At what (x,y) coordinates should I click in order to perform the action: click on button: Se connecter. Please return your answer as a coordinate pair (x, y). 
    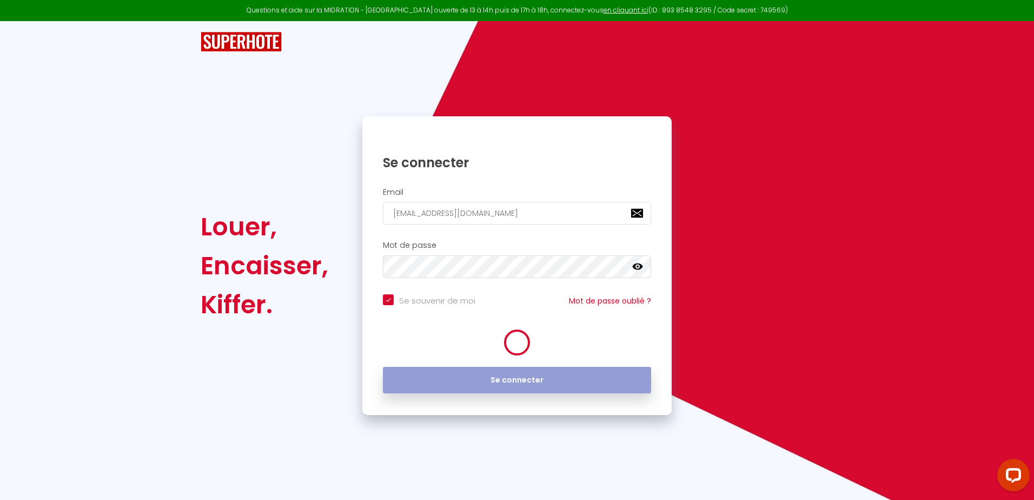
    Looking at the image, I should click on (517, 380).